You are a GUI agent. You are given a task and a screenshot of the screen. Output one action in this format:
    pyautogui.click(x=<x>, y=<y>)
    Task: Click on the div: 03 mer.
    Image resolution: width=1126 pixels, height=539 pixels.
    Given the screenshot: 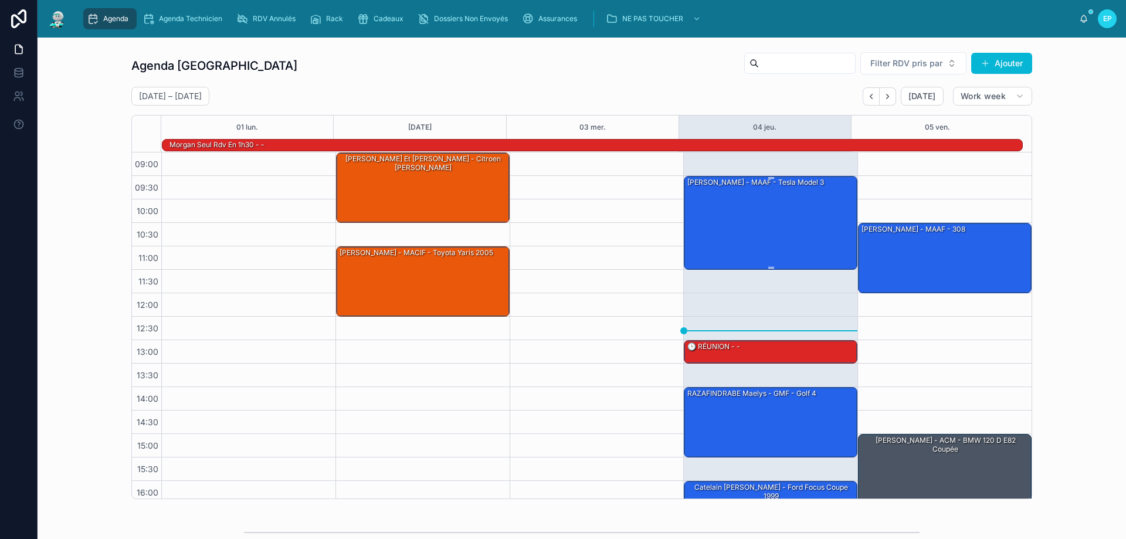 What is the action you would take?
    pyautogui.click(x=592, y=127)
    